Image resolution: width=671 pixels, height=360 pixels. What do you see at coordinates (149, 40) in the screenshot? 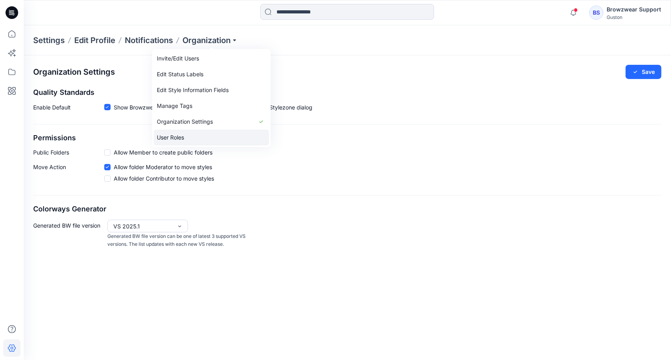
I see `p: Notifications` at bounding box center [149, 40].